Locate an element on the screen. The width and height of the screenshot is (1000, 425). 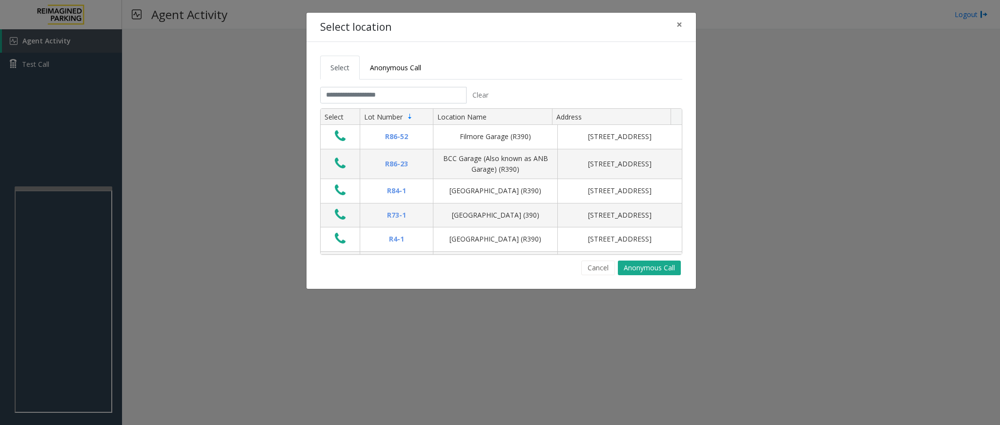
div: BCC Garage (Also known as ANB Garage) (R390) is located at coordinates (495, 164).